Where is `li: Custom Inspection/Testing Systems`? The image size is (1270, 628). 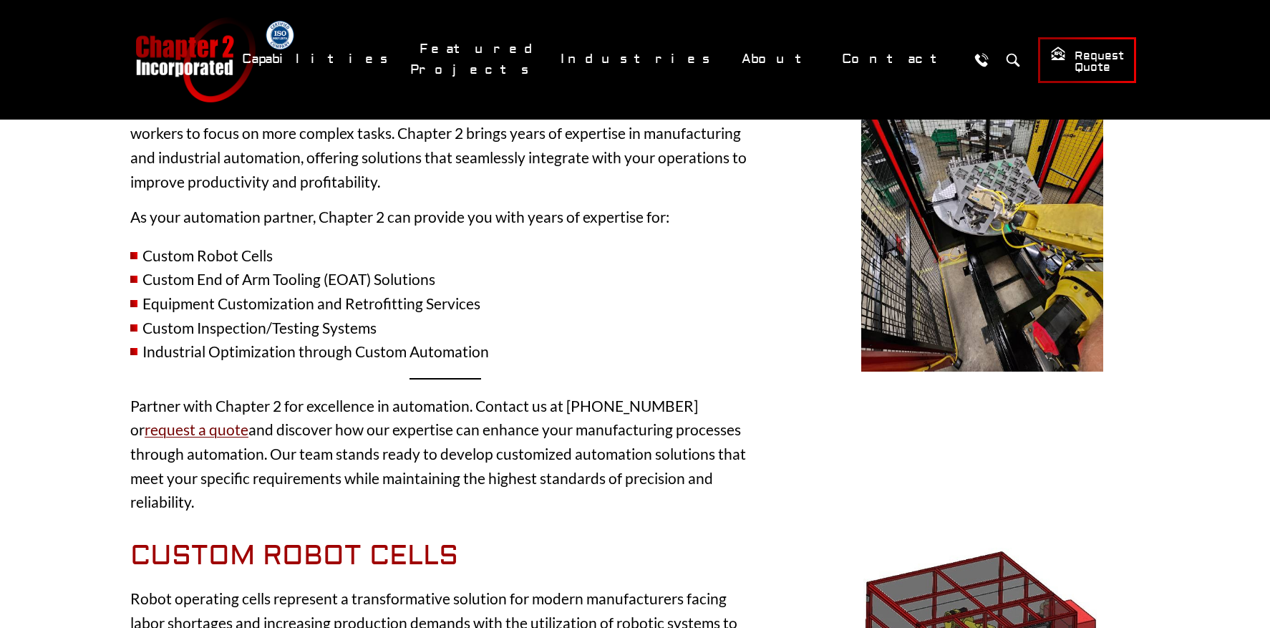
li: Custom Inspection/Testing Systems is located at coordinates (445, 328).